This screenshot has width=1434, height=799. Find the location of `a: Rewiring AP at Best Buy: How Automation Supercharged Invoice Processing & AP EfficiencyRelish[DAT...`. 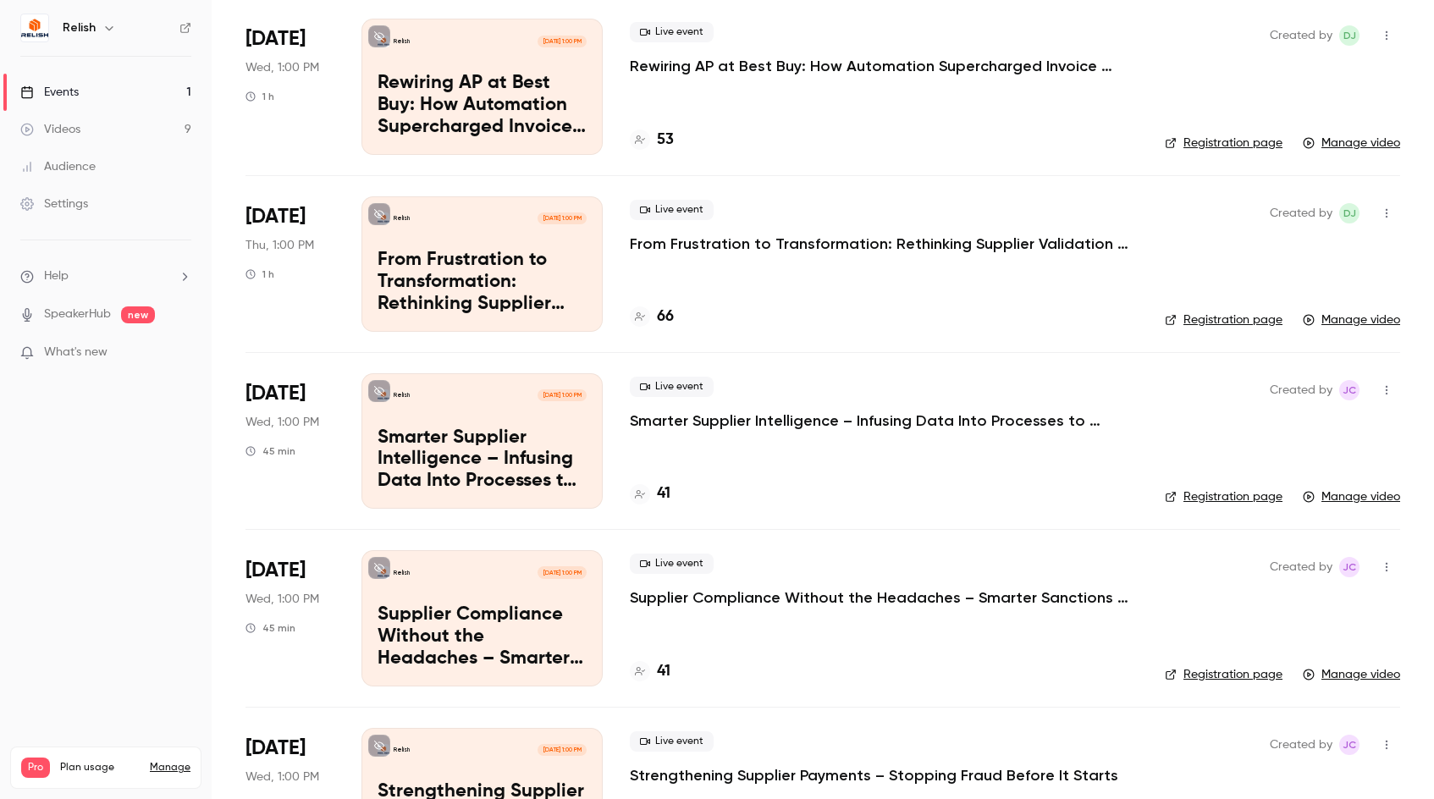

a: Rewiring AP at Best Buy: How Automation Supercharged Invoice Processing & AP EfficiencyRelish[DAT... is located at coordinates (482, 86).